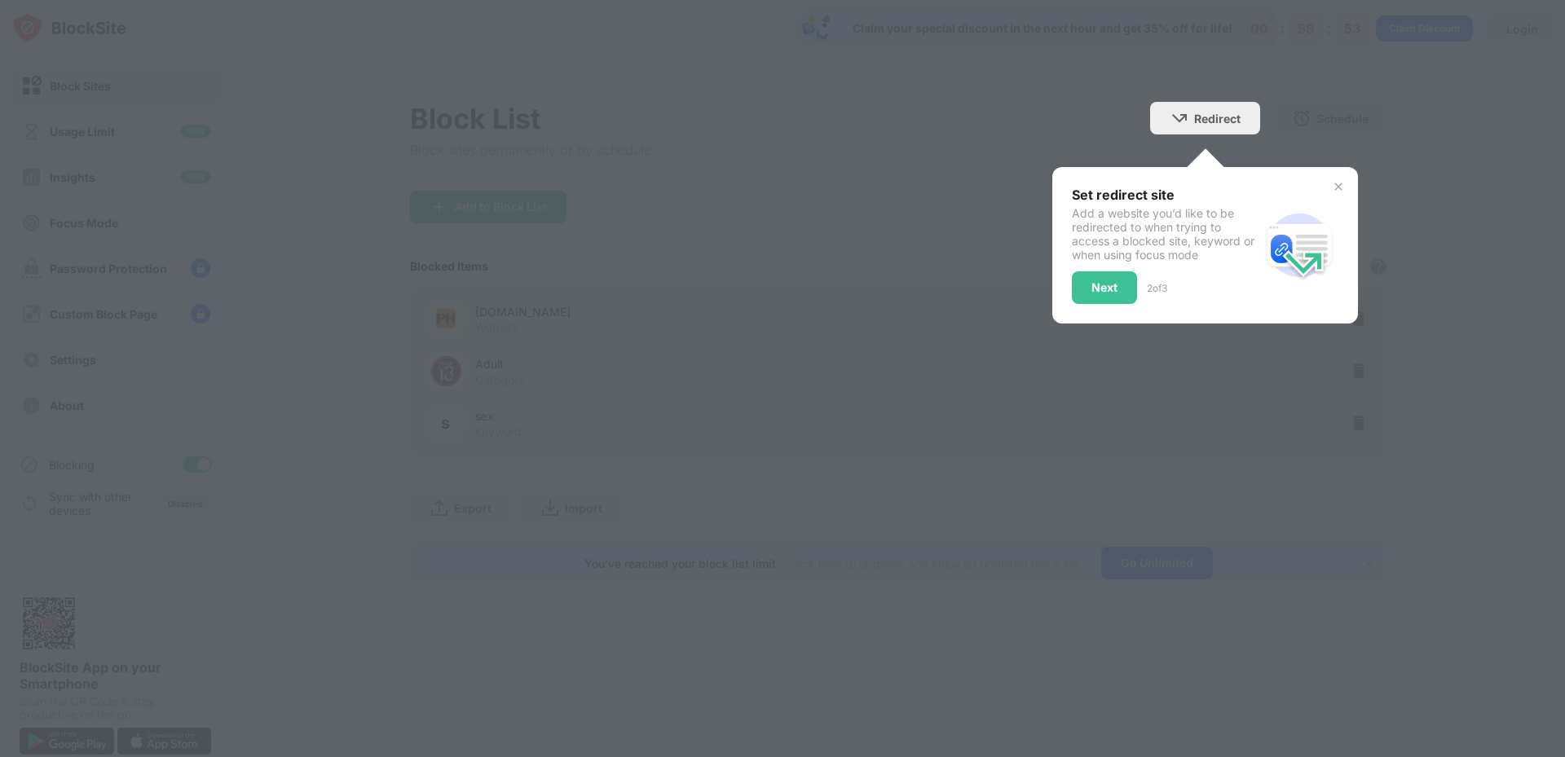 This screenshot has width=1565, height=757. Describe the element at coordinates (1104, 288) in the screenshot. I see `div: Next` at that location.